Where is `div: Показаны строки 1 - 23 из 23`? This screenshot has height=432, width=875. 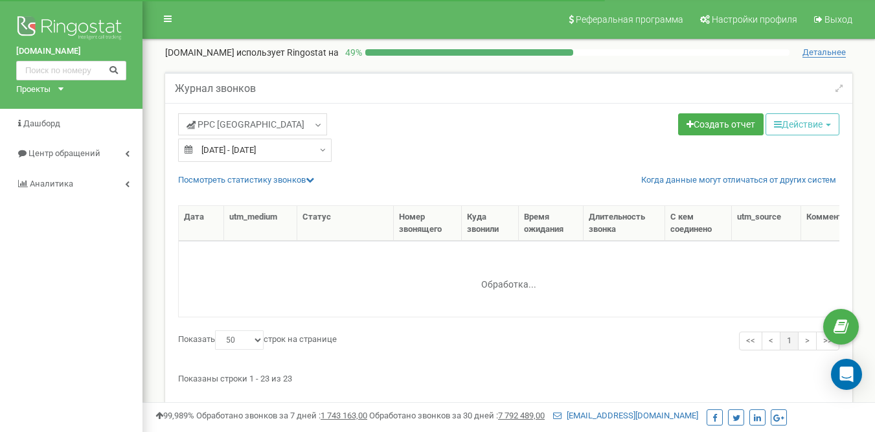
div: Показаны строки 1 - 23 из 23 is located at coordinates (509, 376).